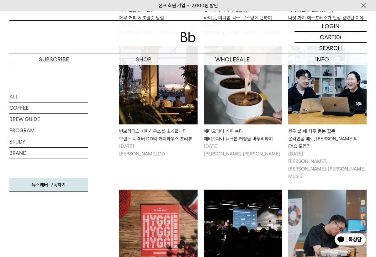 The height and width of the screenshot is (257, 376). Describe the element at coordinates (350, 240) in the screenshot. I see `img: 카카오톡 채널 1:1 채팅 버튼` at that location.